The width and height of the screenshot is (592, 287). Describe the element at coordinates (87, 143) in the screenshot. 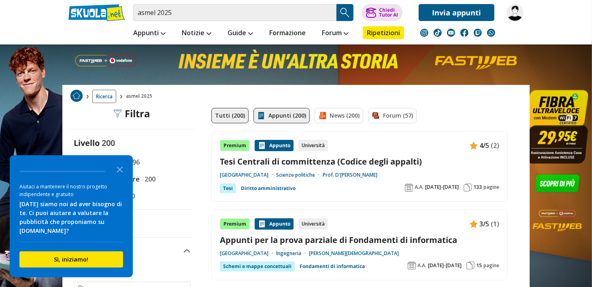

I see `label: Livello` at that location.